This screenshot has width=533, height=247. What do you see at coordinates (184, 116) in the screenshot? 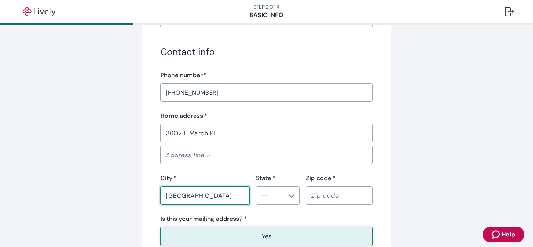
I see `label: Home address` at bounding box center [184, 116].